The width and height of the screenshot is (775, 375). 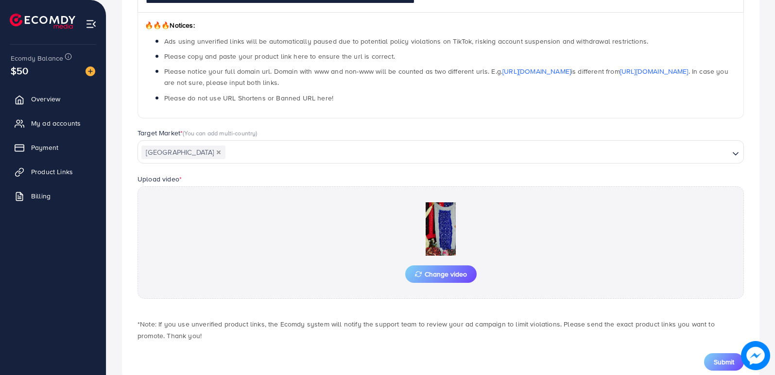 I want to click on span: Ecomdy Balance, so click(x=37, y=58).